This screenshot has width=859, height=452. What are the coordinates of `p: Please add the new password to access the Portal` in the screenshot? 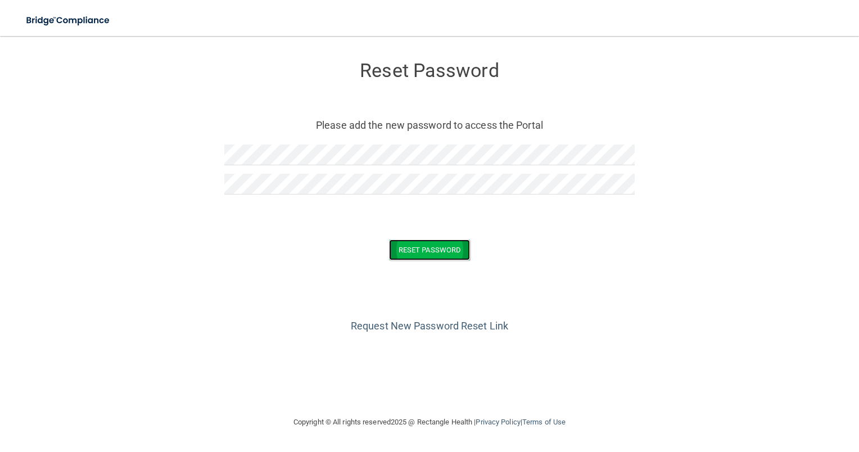 It's located at (429, 125).